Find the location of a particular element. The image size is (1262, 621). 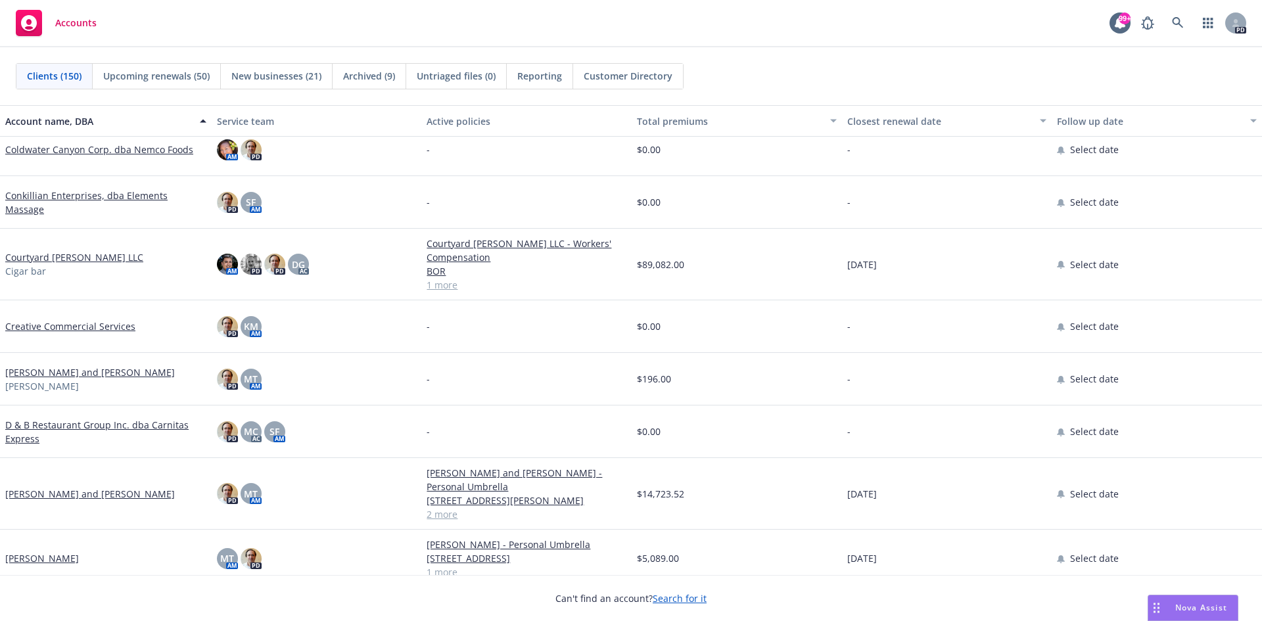

span: Archived (9) is located at coordinates (369, 76).